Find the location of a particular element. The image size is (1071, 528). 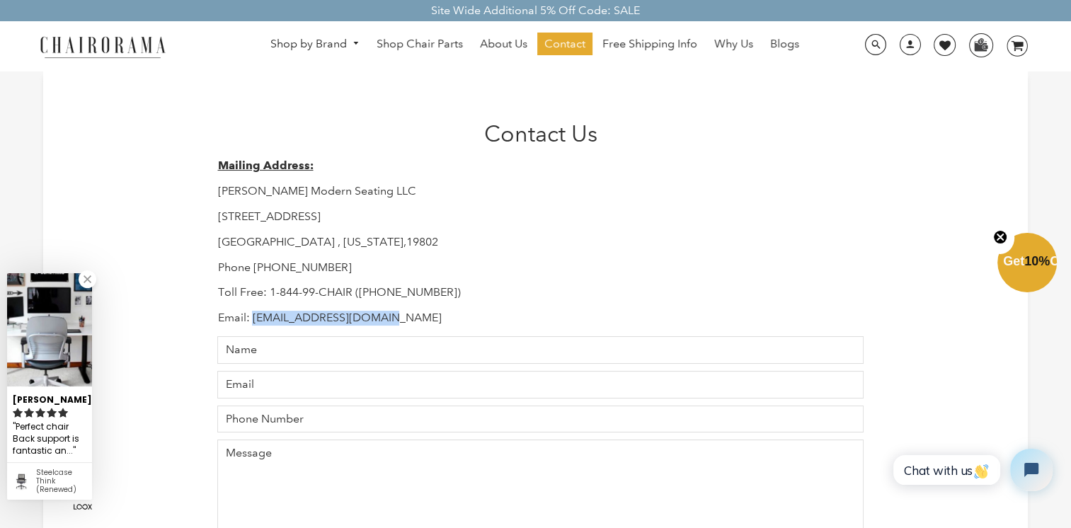

span: Contact is located at coordinates (565, 44).